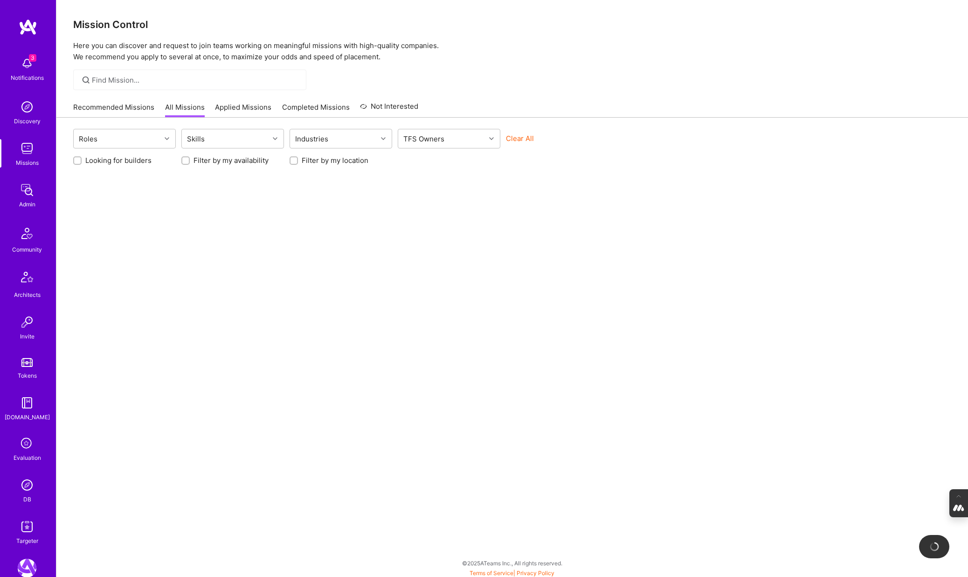 This screenshot has height=577, width=968. What do you see at coordinates (27, 121) in the screenshot?
I see `div: Discovery` at bounding box center [27, 121].